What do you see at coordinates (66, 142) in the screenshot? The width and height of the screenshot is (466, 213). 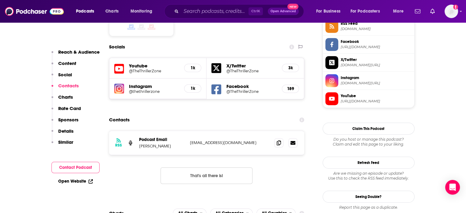 I see `p: Similar` at bounding box center [66, 142].